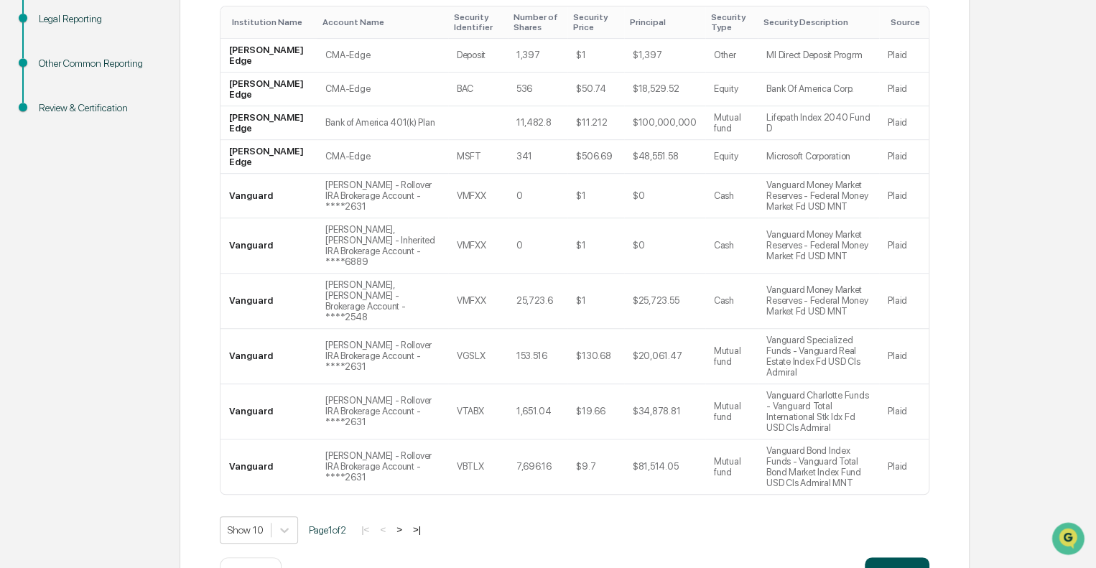 Image resolution: width=1096 pixels, height=568 pixels. Describe the element at coordinates (142, 117) in the screenshot. I see `div: Start new chat` at that location.